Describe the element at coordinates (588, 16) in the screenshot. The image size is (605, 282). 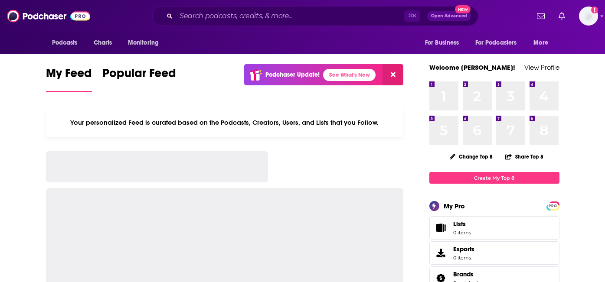
I see `button: Show profile menu` at that location.